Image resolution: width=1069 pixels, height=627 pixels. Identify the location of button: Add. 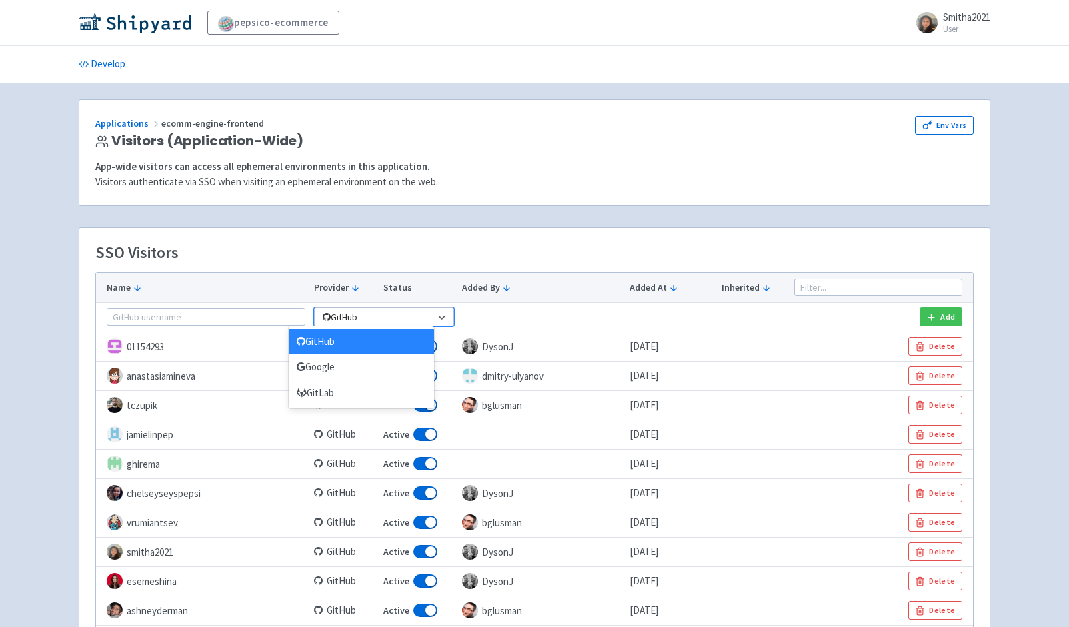
(941, 317).